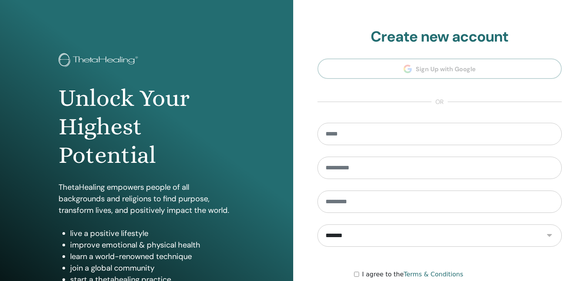 The image size is (586, 281). I want to click on li: improve emotional & physical health, so click(152, 245).